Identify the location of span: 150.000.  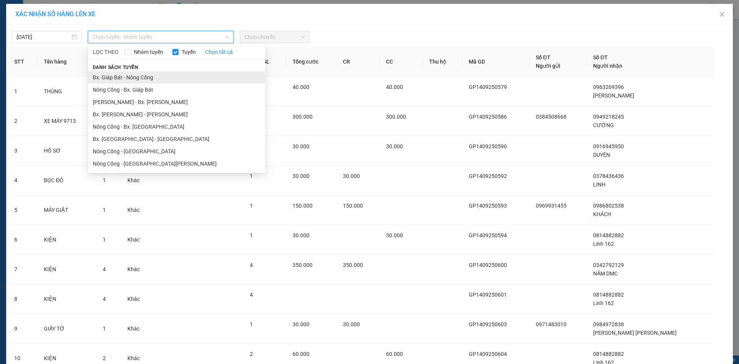
(353, 205).